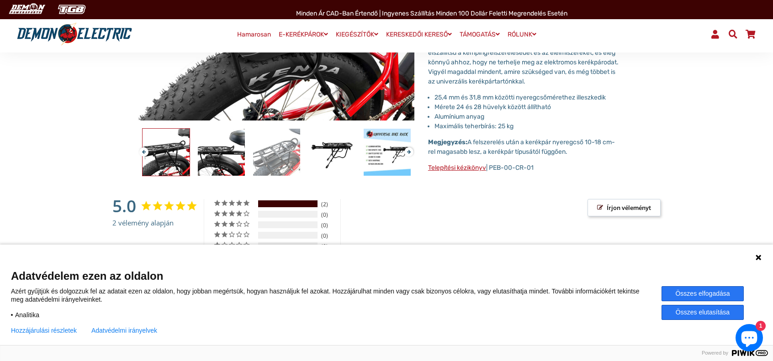 The width and height of the screenshot is (773, 361). Describe the element at coordinates (749, 339) in the screenshot. I see `inbox-online-store-chat: Shopify online áruház chat` at that location.